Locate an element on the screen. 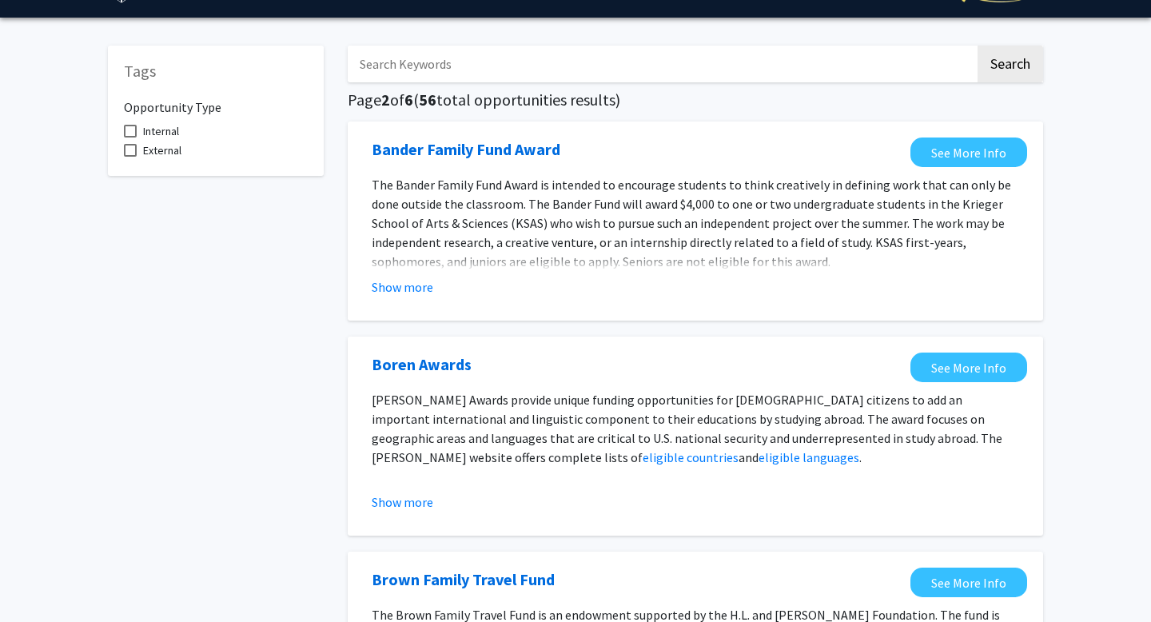 This screenshot has width=1151, height=622. span: 2 is located at coordinates (385, 99).